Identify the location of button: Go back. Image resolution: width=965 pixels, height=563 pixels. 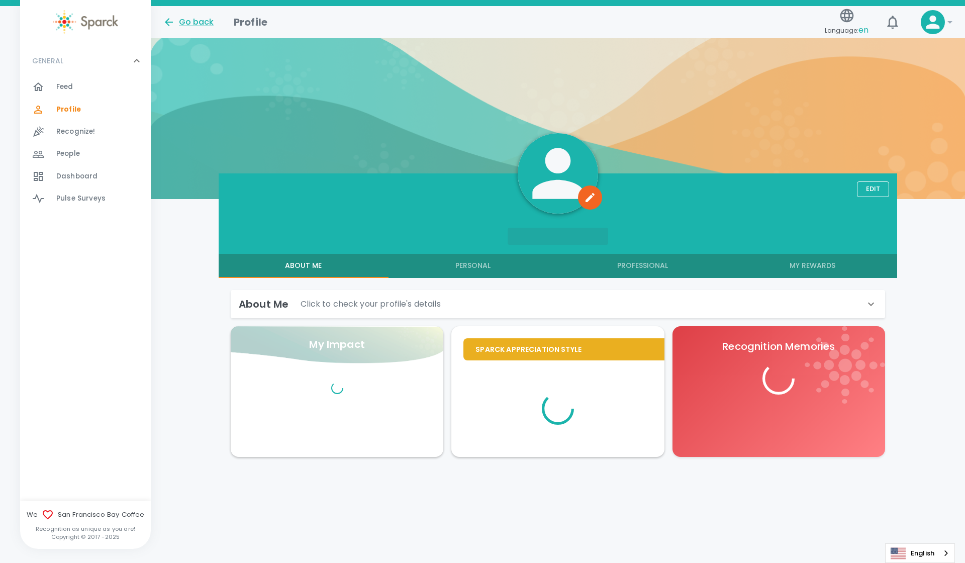
(188, 22).